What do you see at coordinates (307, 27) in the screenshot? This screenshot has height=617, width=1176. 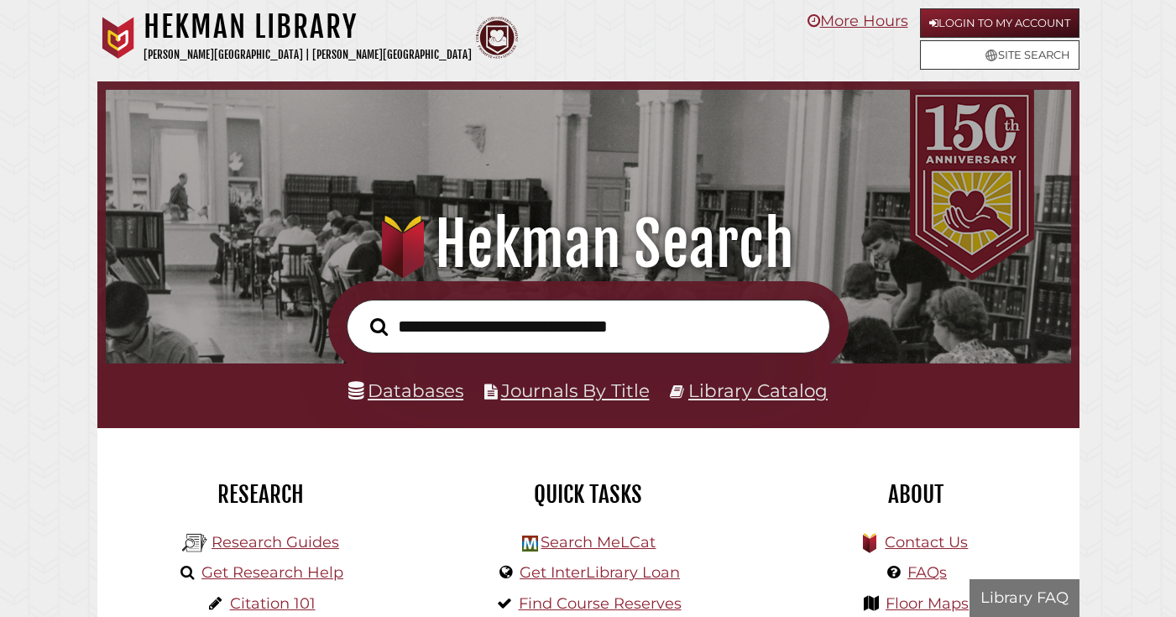 I see `h1: Hekman Library` at bounding box center [307, 27].